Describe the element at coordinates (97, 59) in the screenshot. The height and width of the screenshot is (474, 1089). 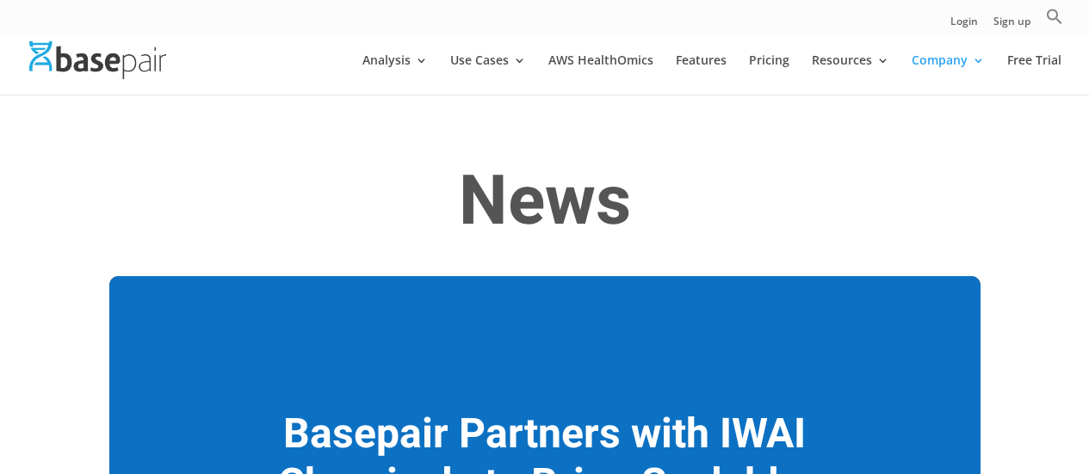
I see `img: Basepair` at that location.